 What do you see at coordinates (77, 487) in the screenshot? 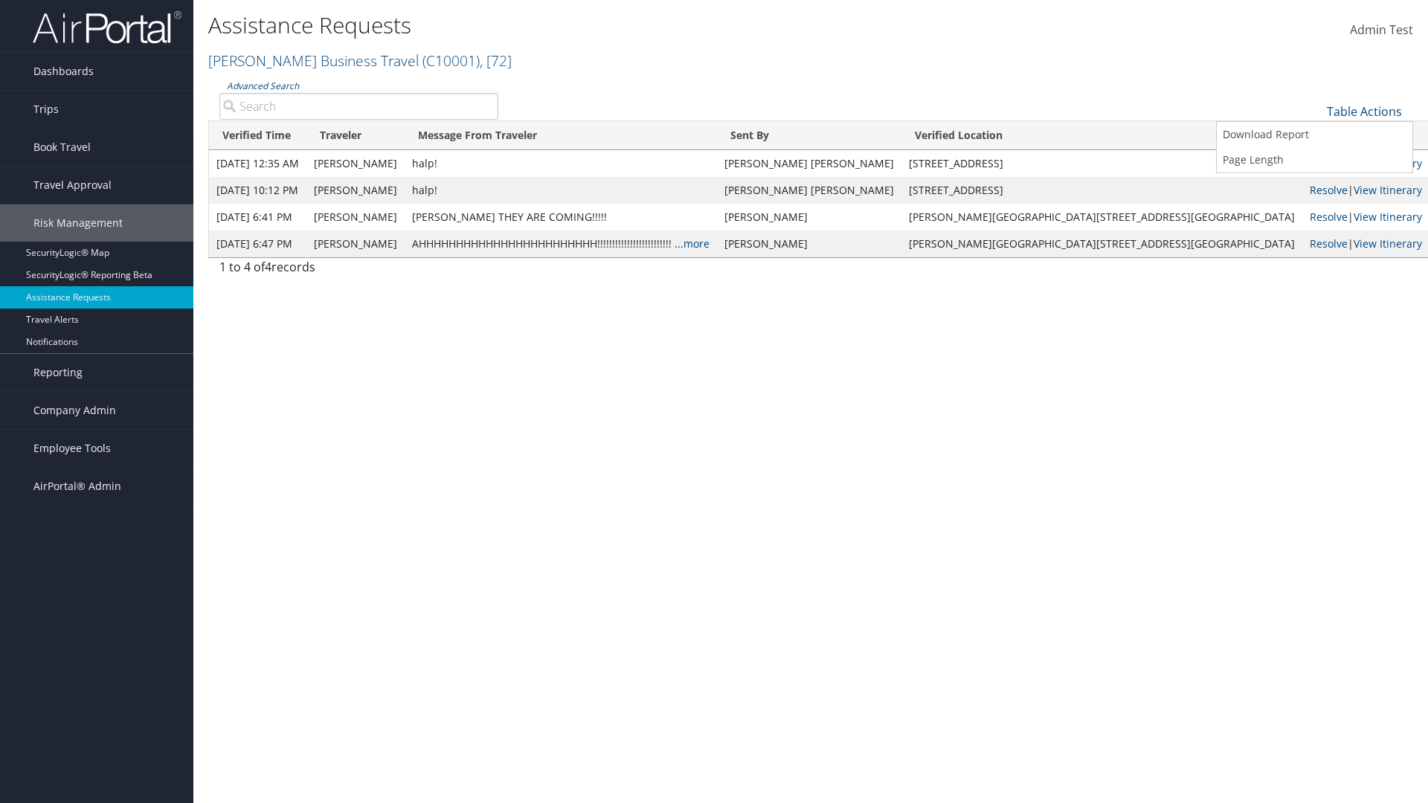
I see `span: AirPortal® Admin` at bounding box center [77, 487].